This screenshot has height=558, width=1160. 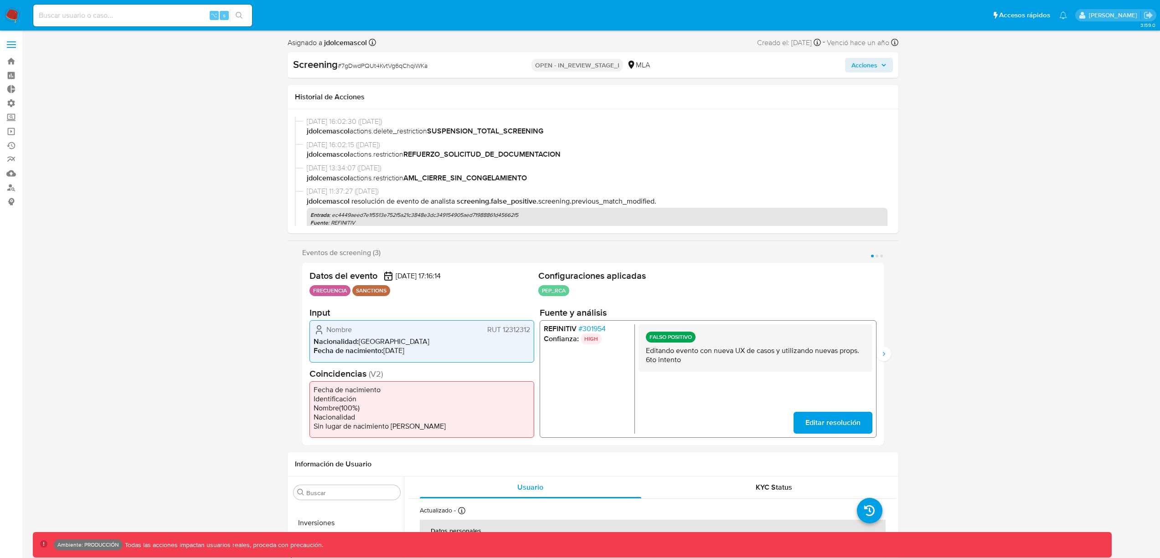 I want to click on span: Venció hace un año, so click(x=858, y=43).